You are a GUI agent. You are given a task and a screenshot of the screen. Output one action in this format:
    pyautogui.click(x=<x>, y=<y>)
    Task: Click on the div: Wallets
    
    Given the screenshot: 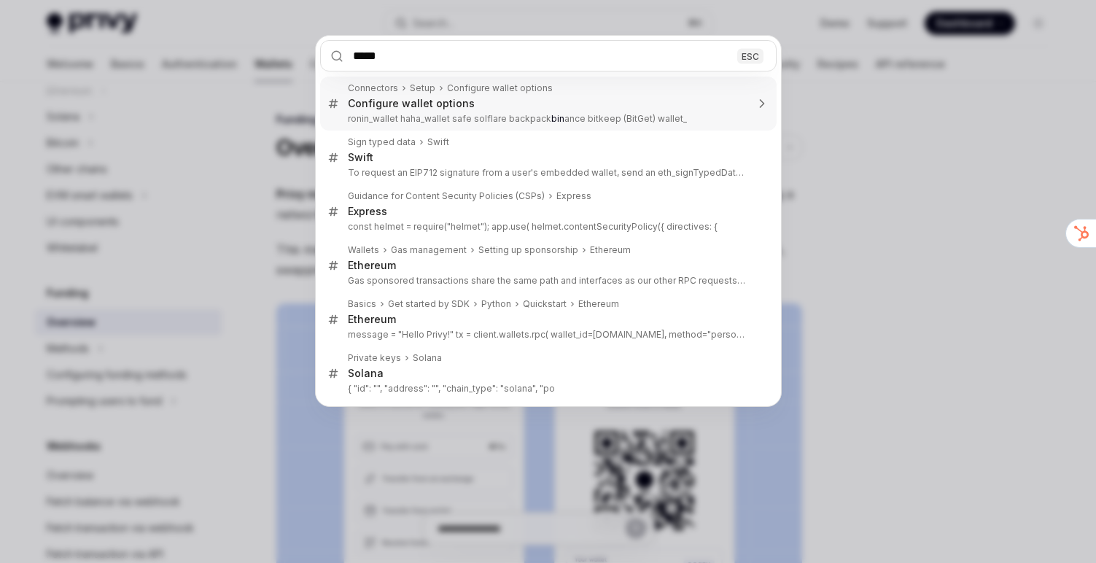 What is the action you would take?
    pyautogui.click(x=363, y=250)
    